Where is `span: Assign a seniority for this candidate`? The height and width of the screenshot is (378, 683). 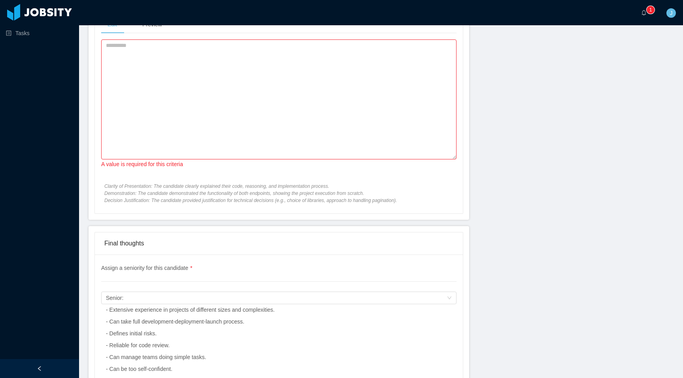
span: Assign a seniority for this candidate is located at coordinates (147, 268).